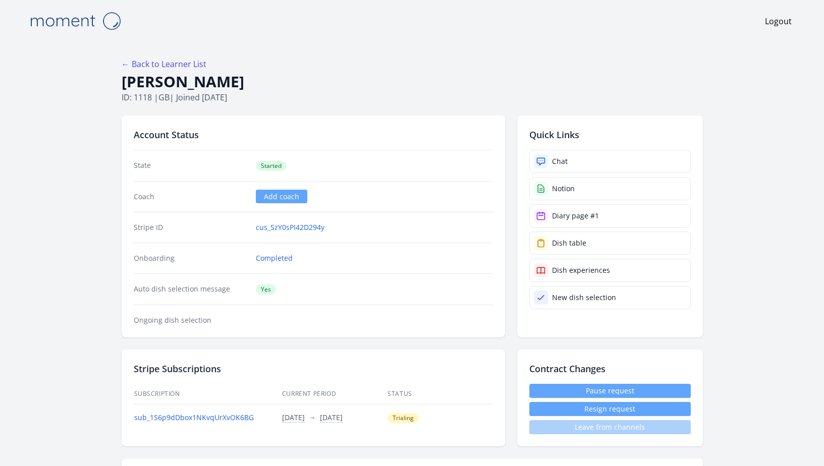  Describe the element at coordinates (610, 409) in the screenshot. I see `button: Resign request` at that location.